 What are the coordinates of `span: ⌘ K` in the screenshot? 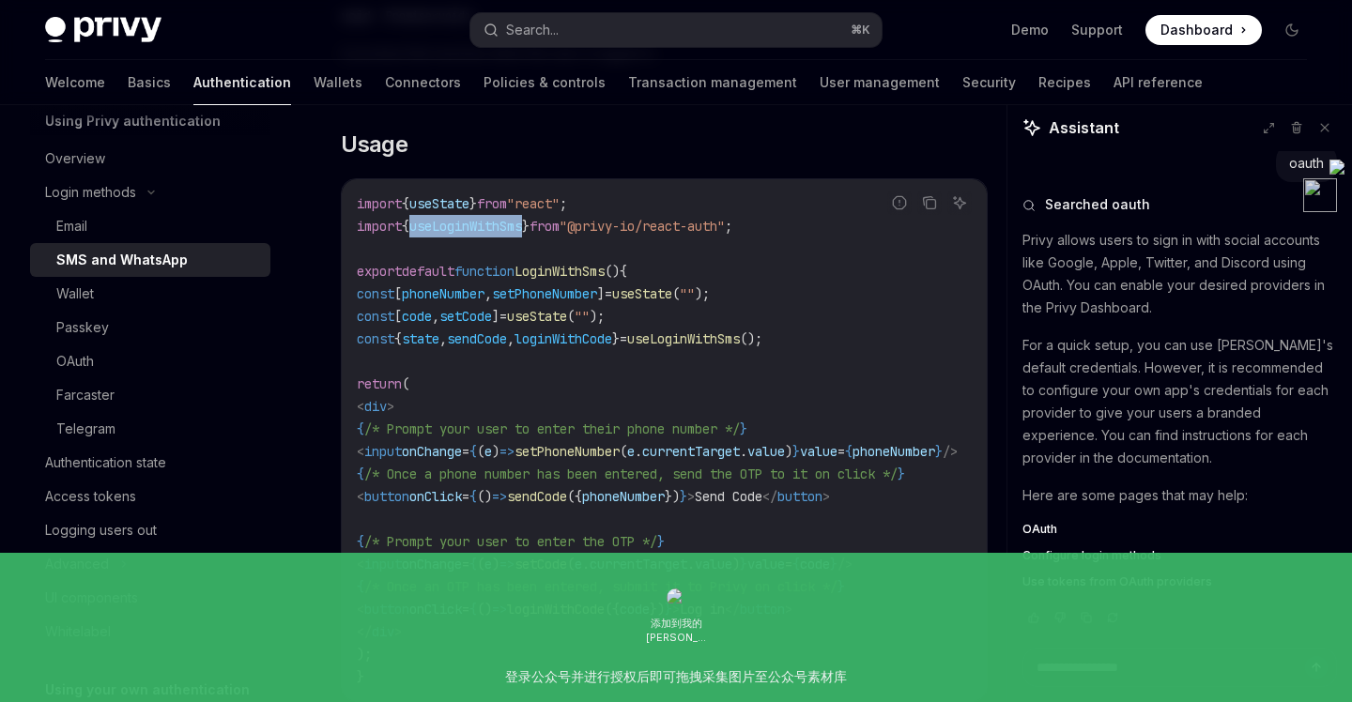 It's located at (860, 30).